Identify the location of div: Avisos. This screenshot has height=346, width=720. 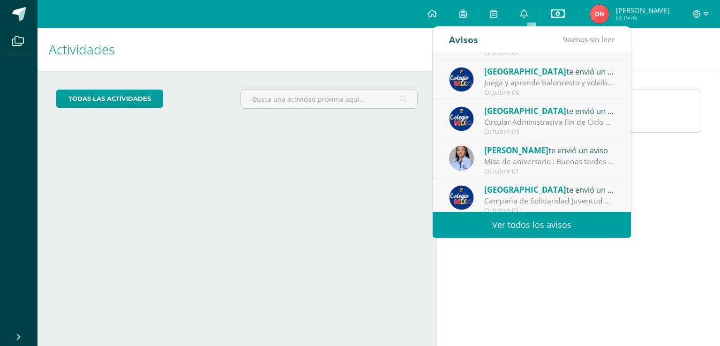
(463, 39).